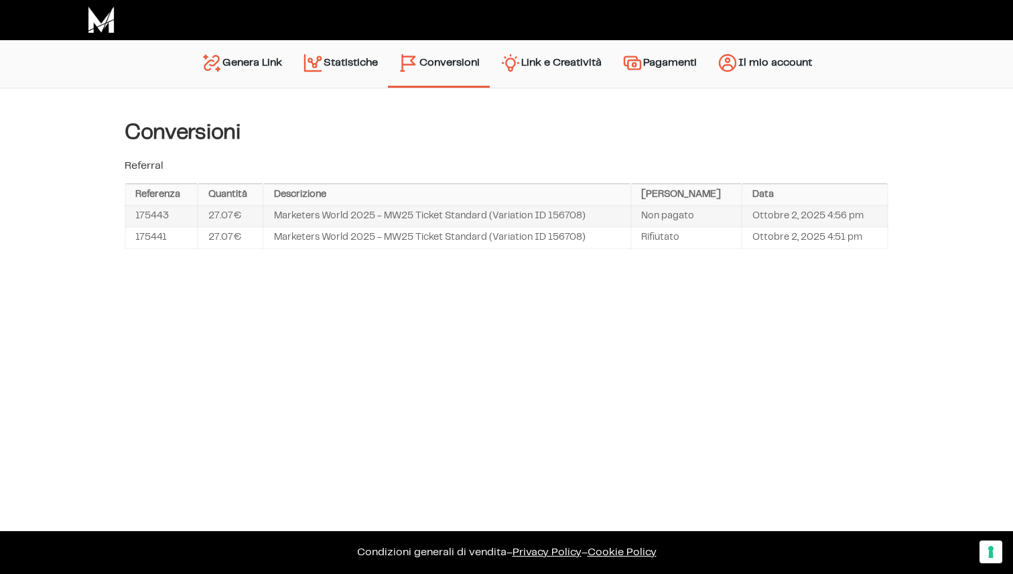 The image size is (1013, 574). Describe the element at coordinates (431, 552) in the screenshot. I see `a: Condizioni generali di vendita` at that location.